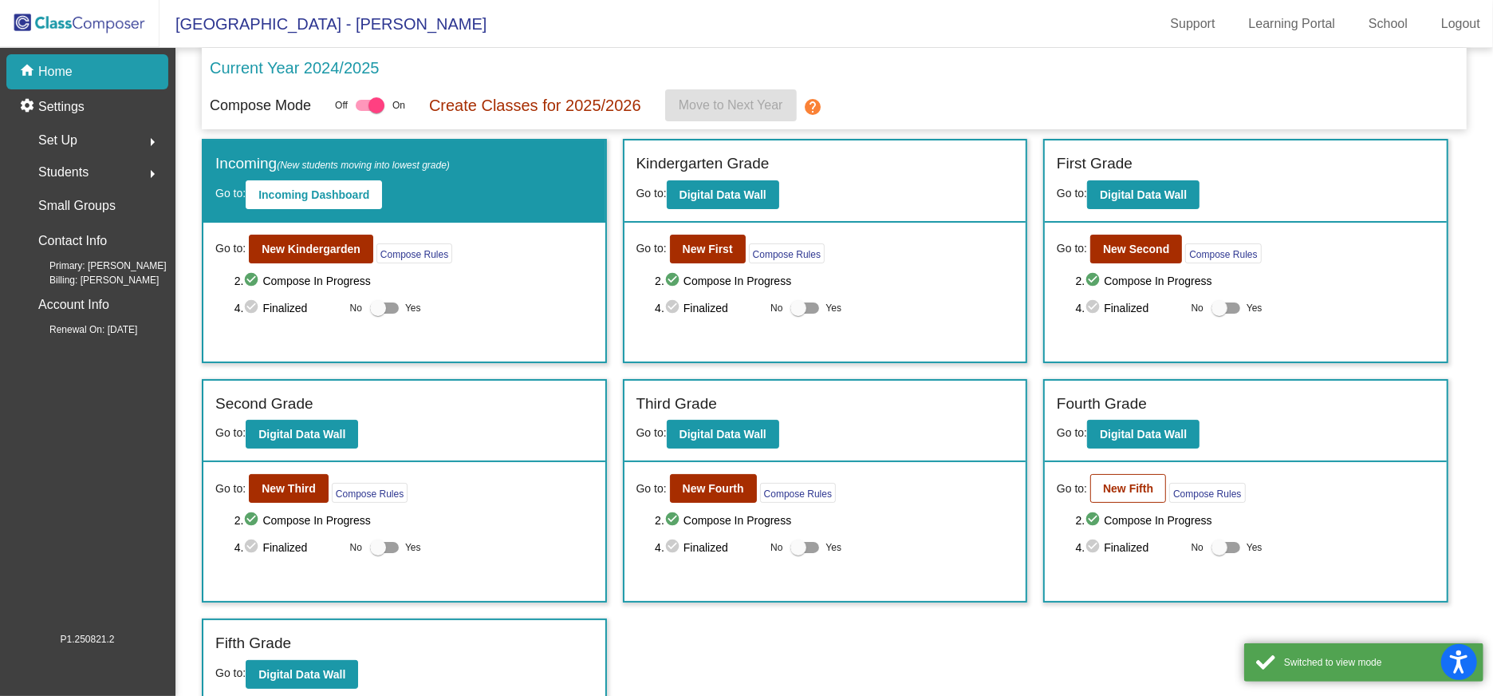 The height and width of the screenshot is (696, 1493). What do you see at coordinates (1193, 24) in the screenshot?
I see `a: Support` at bounding box center [1193, 24].